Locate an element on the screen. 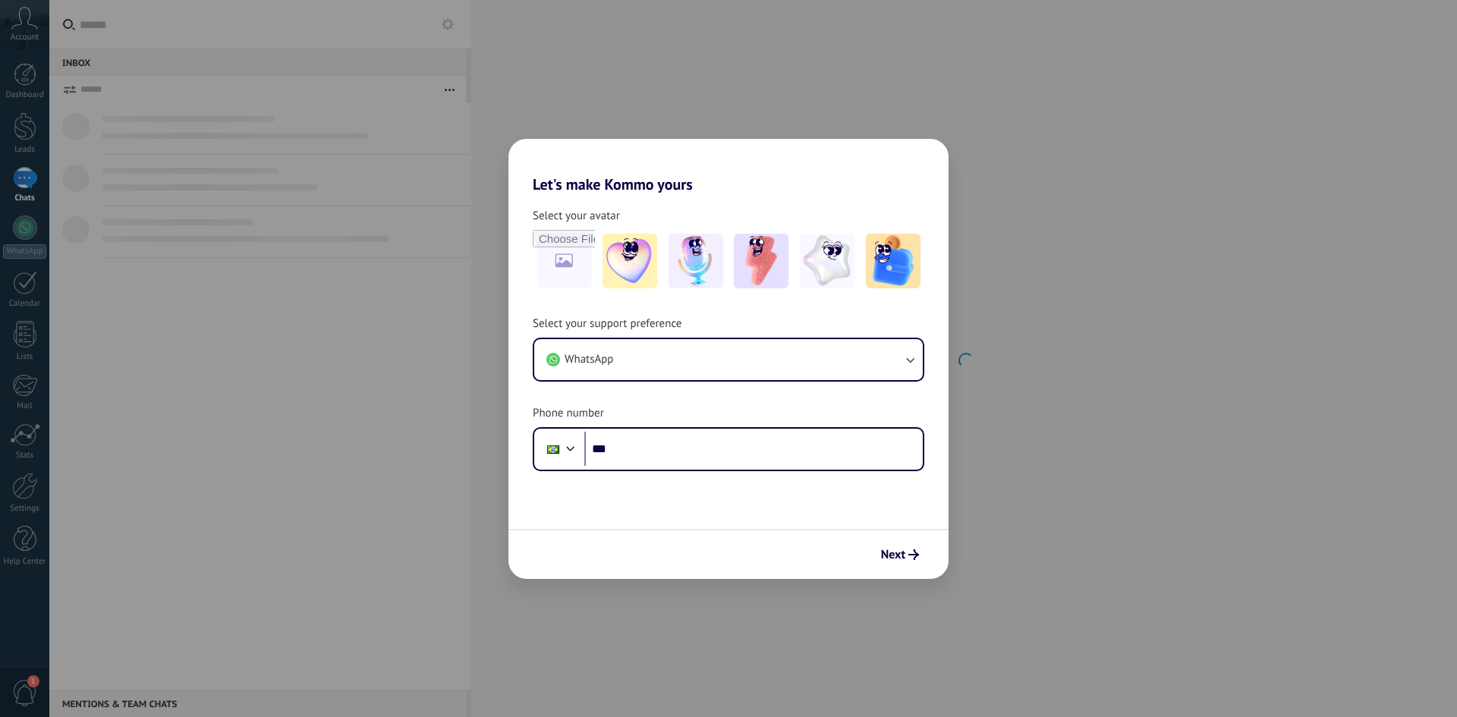  img: -5.jpeg is located at coordinates (893, 261).